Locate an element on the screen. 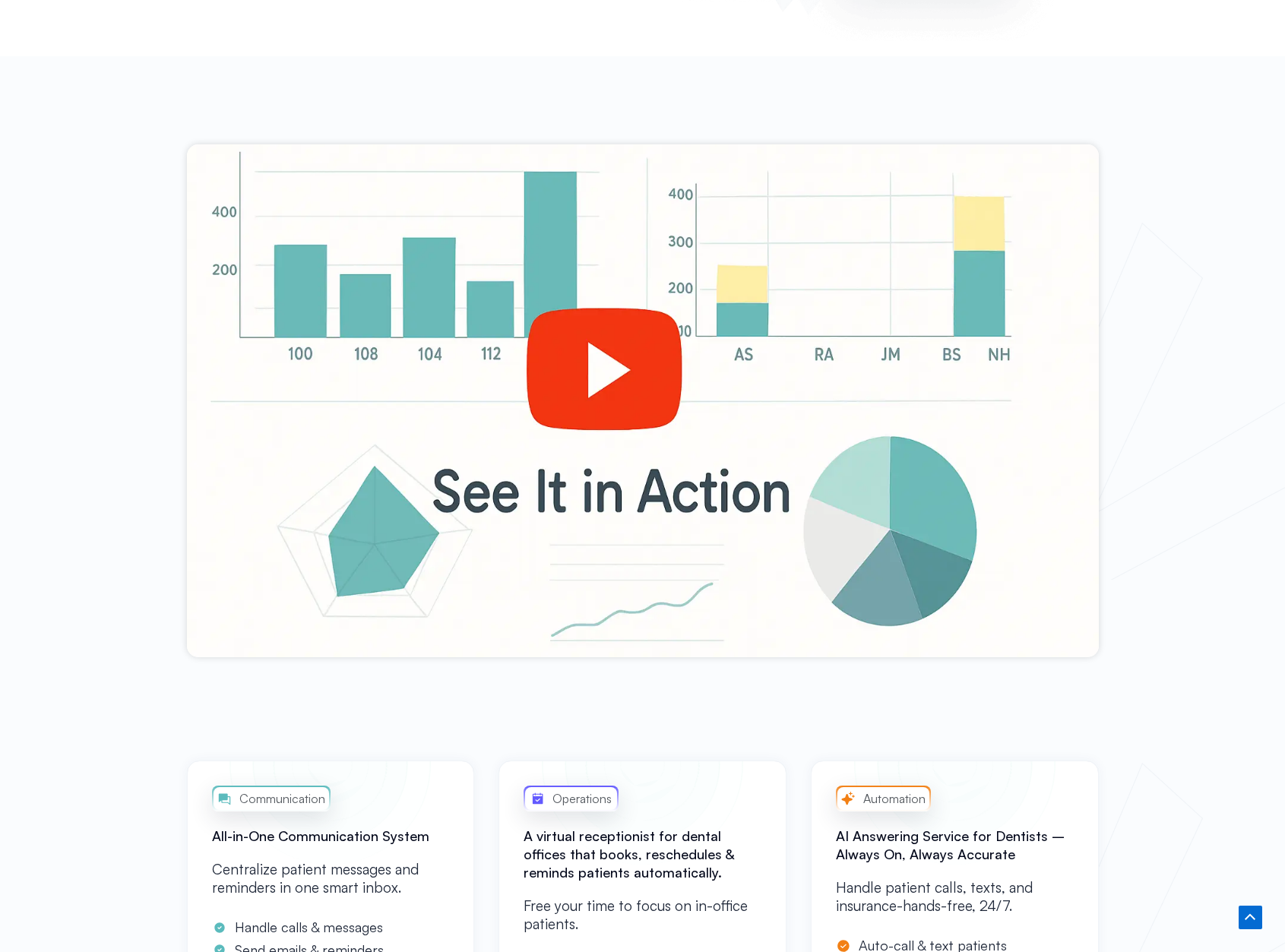 This screenshot has height=952, width=1285. h2: All-in-One Communication System is located at coordinates (331, 835).